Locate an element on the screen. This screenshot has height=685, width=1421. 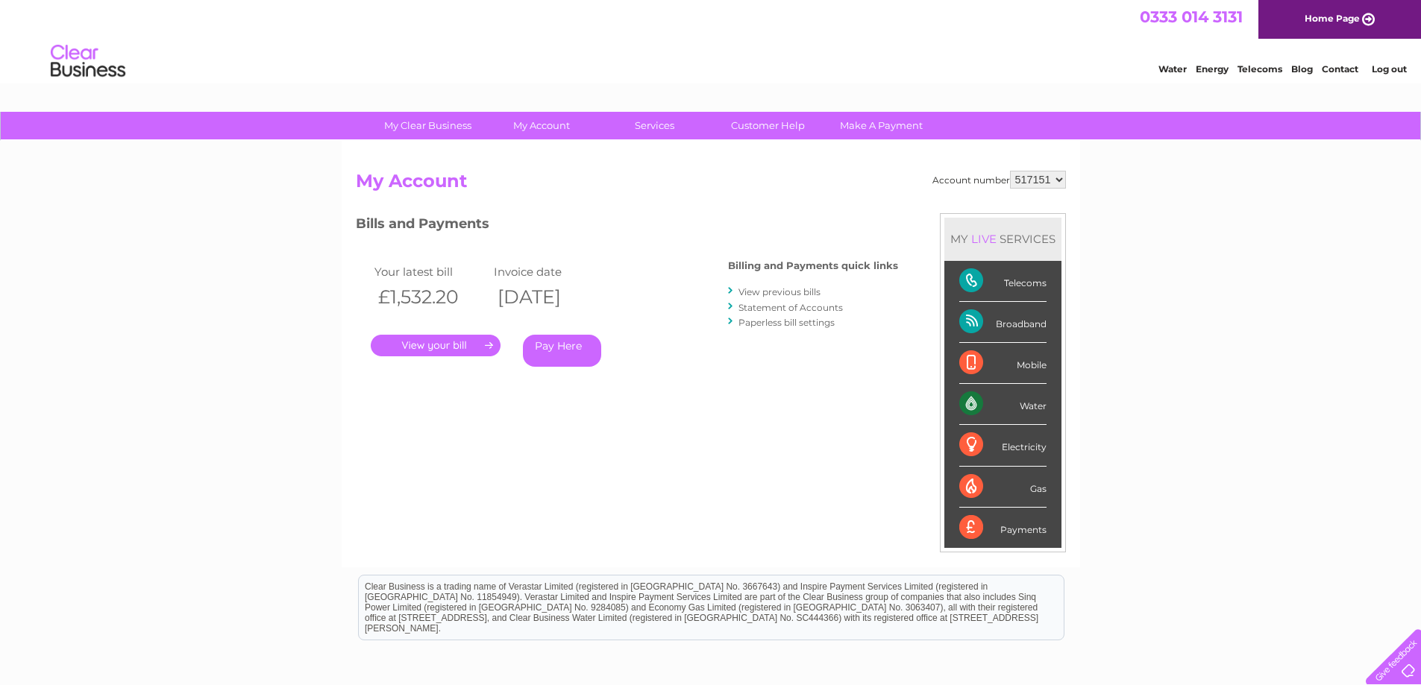
div: Water is located at coordinates (1002, 404).